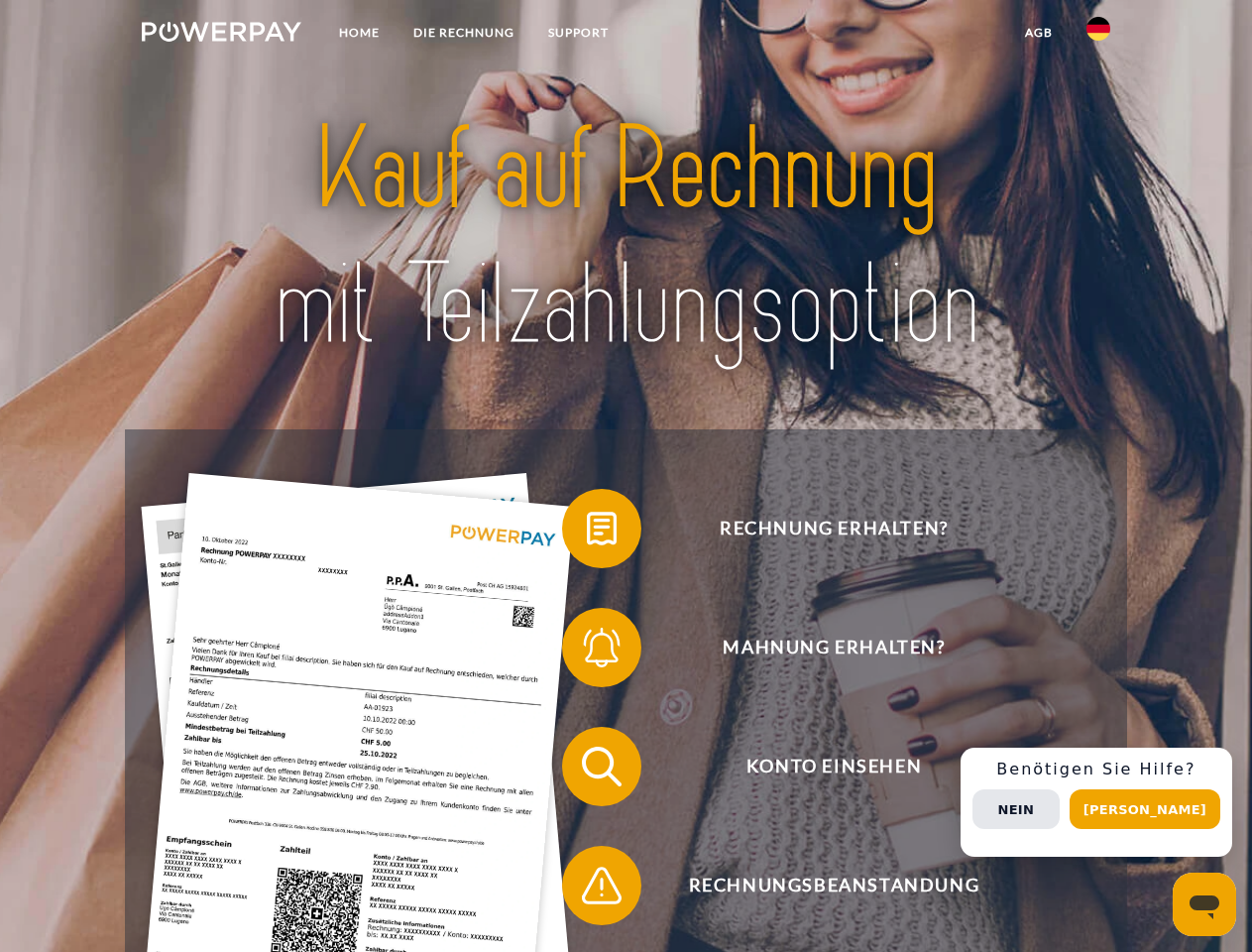 The width and height of the screenshot is (1252, 952). What do you see at coordinates (820, 886) in the screenshot?
I see `a: Rechnungsbeanstandung` at bounding box center [820, 886].